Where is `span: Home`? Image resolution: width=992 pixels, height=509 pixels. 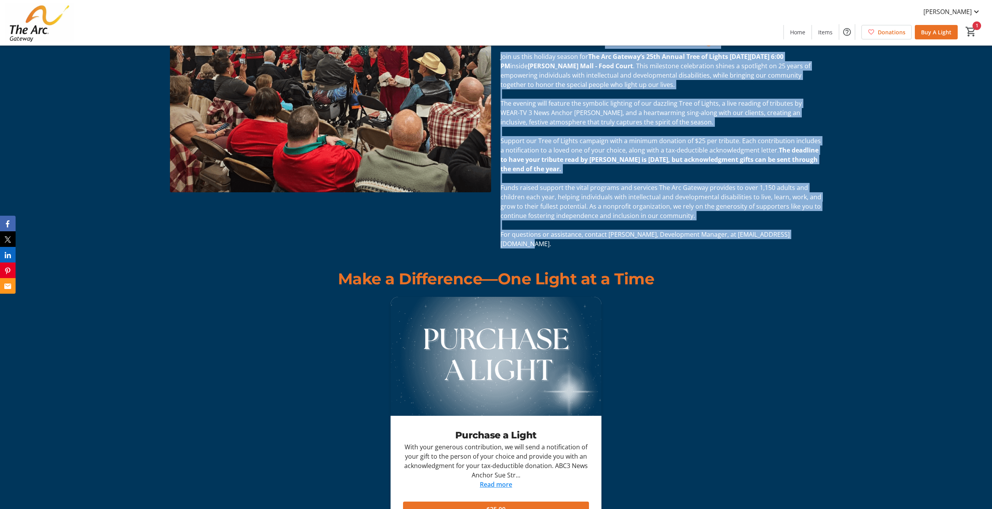
span: Home is located at coordinates (798, 32).